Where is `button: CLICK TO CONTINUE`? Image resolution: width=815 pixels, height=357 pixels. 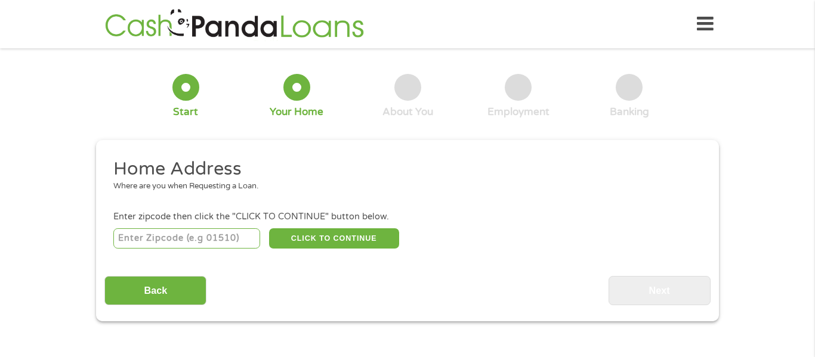 button: CLICK TO CONTINUE is located at coordinates (334, 239).